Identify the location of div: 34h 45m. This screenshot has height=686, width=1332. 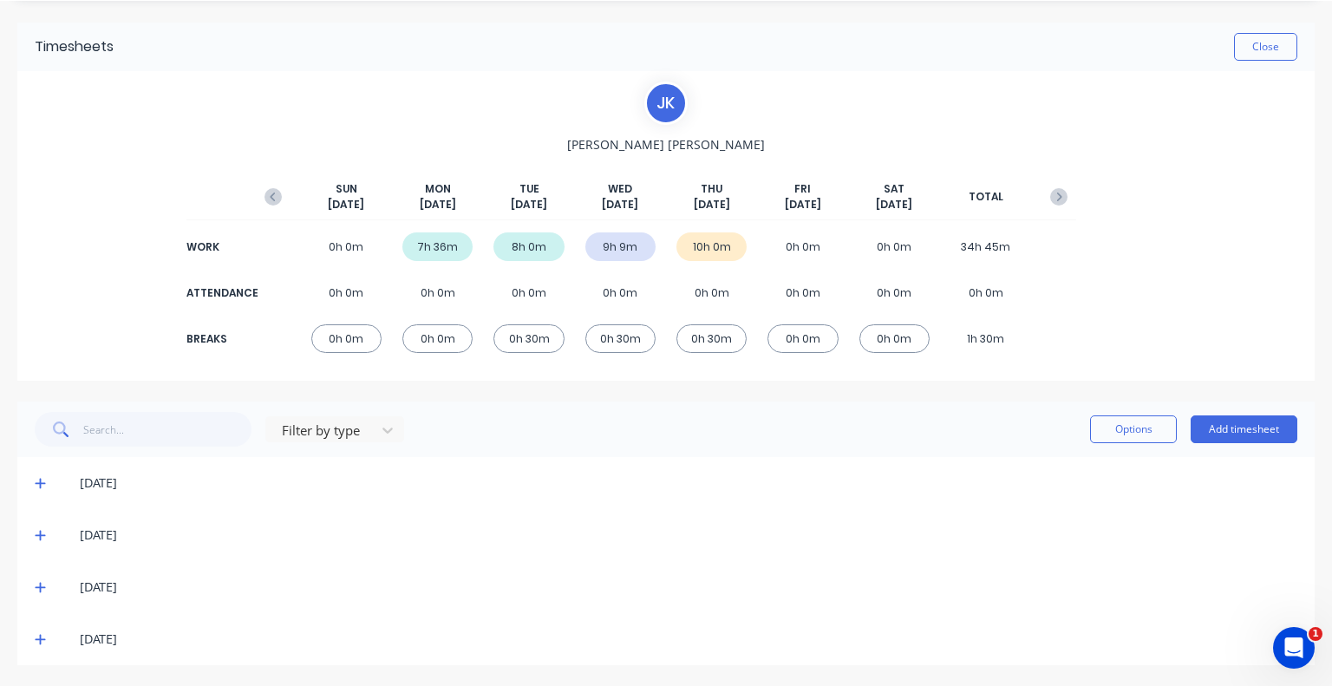
(985, 246).